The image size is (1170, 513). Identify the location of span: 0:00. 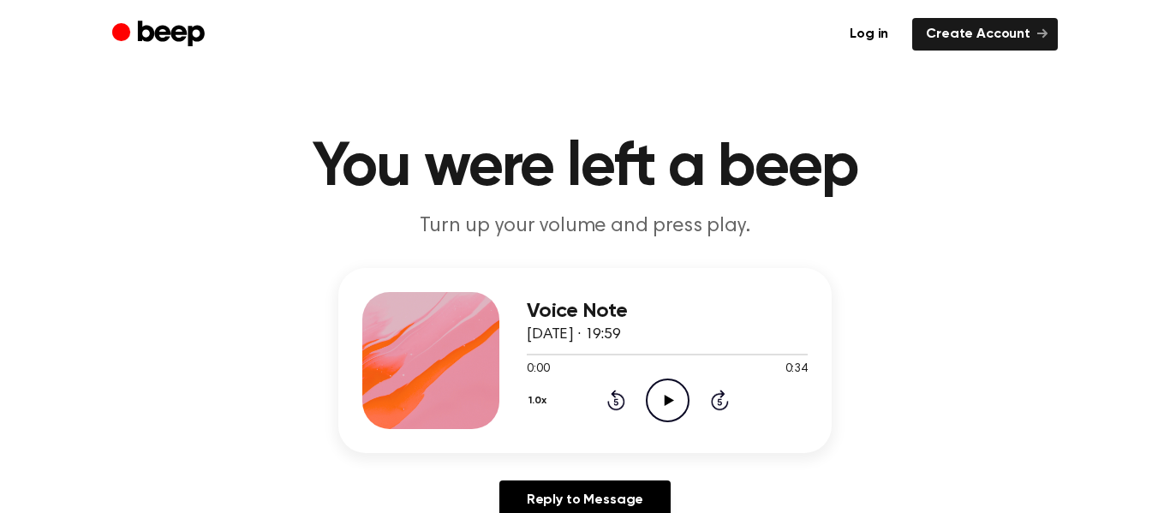
(538, 369).